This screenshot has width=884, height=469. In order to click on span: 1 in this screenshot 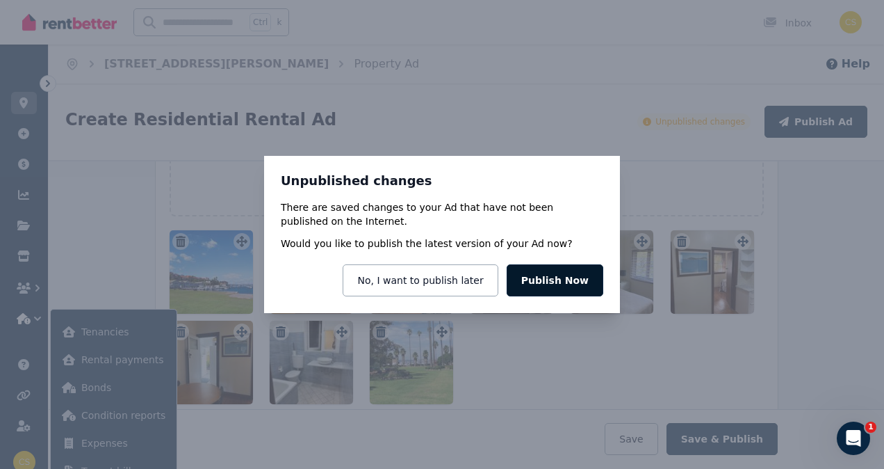, I will do `click(871, 427)`.